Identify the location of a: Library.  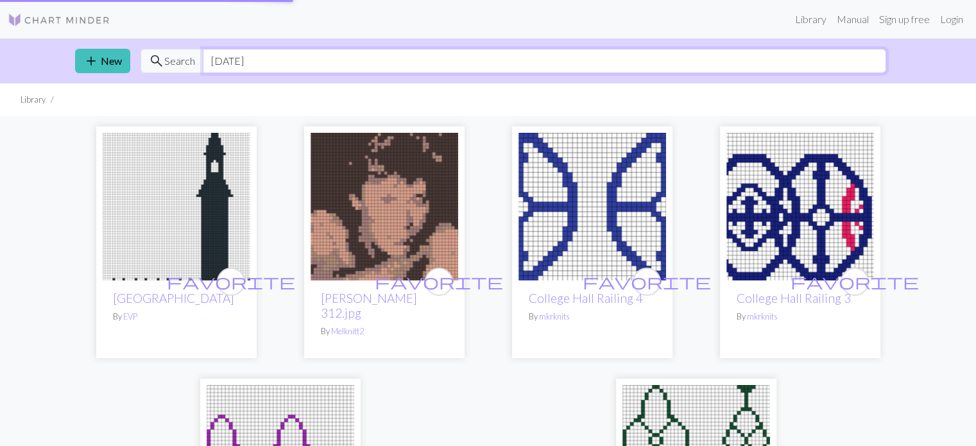
(811, 19).